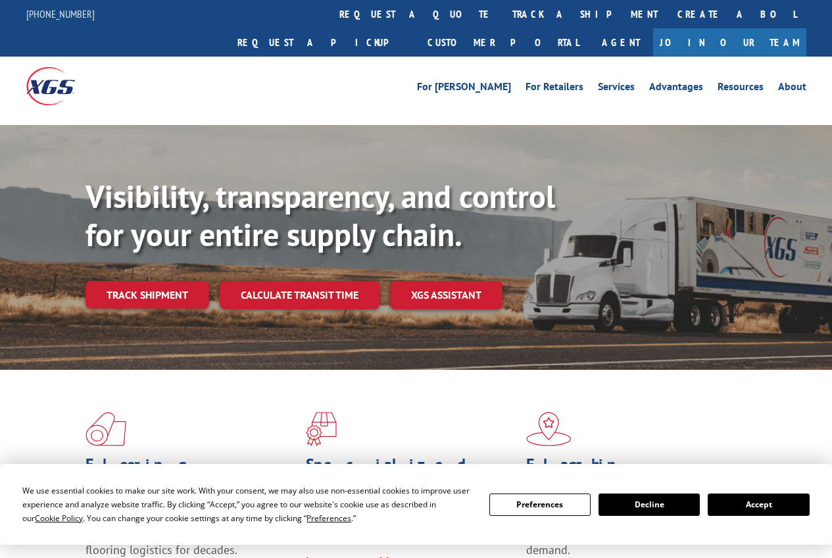 Image resolution: width=832 pixels, height=558 pixels. What do you see at coordinates (322, 42) in the screenshot?
I see `a: Request a pickup` at bounding box center [322, 42].